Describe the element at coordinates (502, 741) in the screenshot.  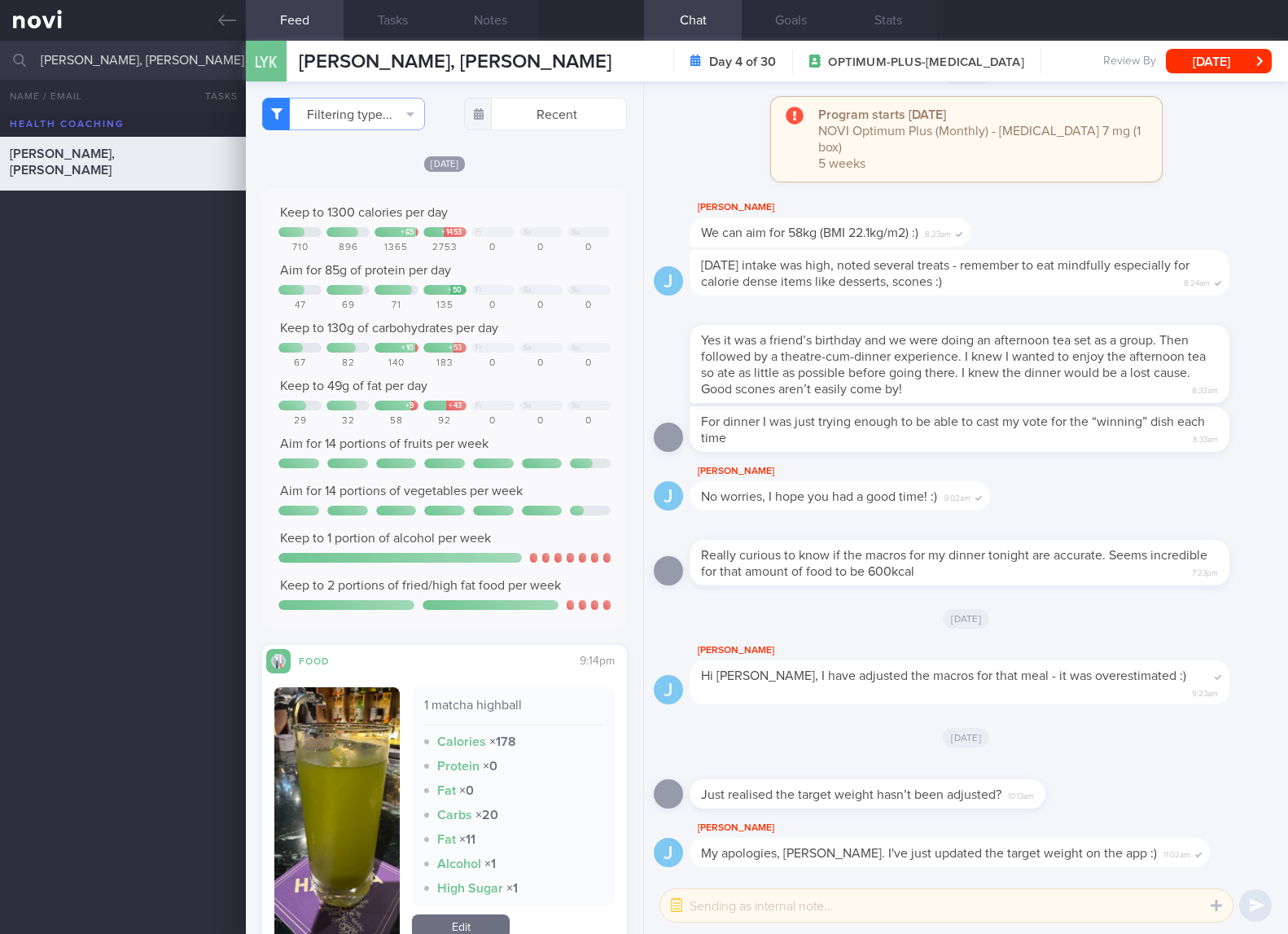
I see `strong: × 178` at that location.